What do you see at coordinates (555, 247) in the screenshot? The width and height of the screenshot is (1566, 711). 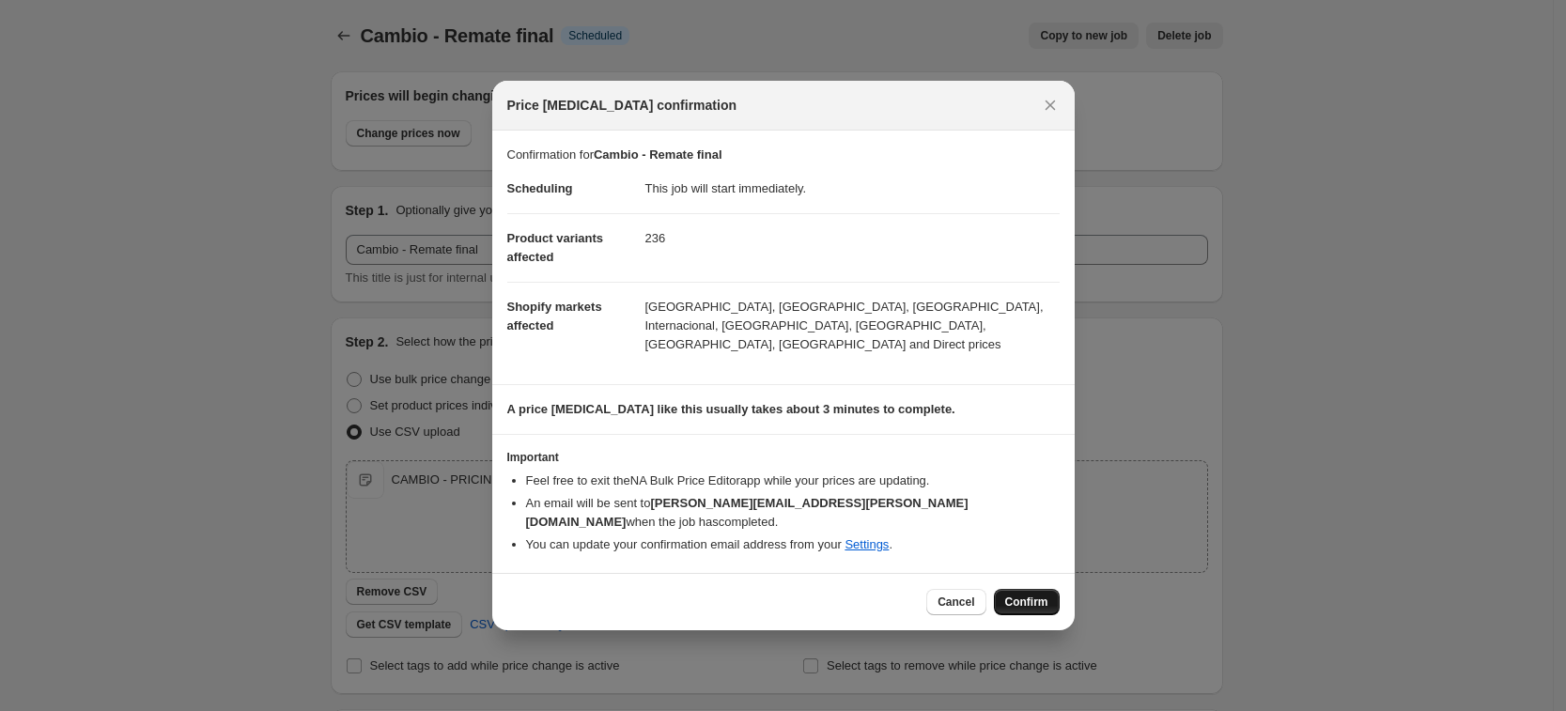 I see `span: Product variants affected` at bounding box center [555, 247].